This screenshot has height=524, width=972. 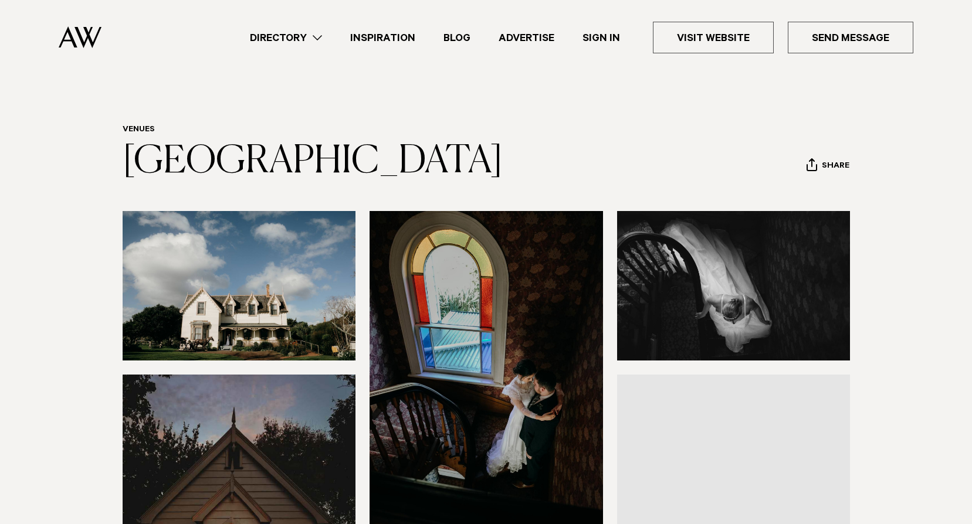 What do you see at coordinates (713, 38) in the screenshot?
I see `a: Visit Website` at bounding box center [713, 38].